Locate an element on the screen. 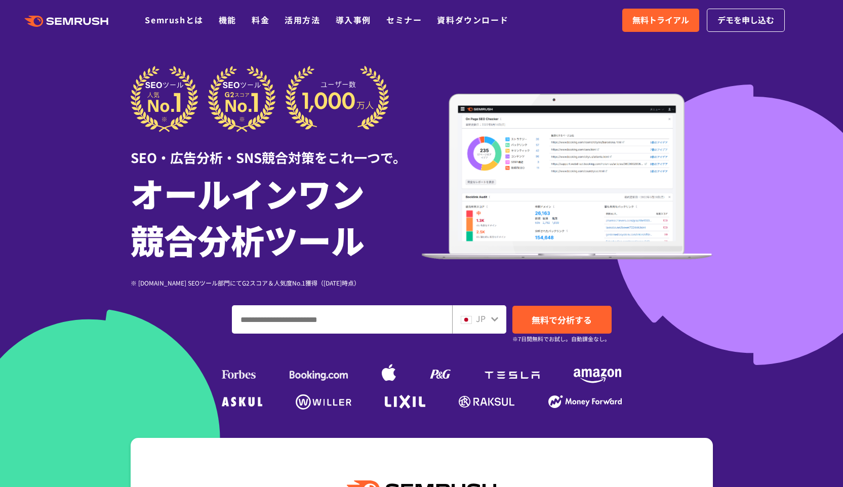 The width and height of the screenshot is (843, 487). a: セミナー is located at coordinates (404, 20).